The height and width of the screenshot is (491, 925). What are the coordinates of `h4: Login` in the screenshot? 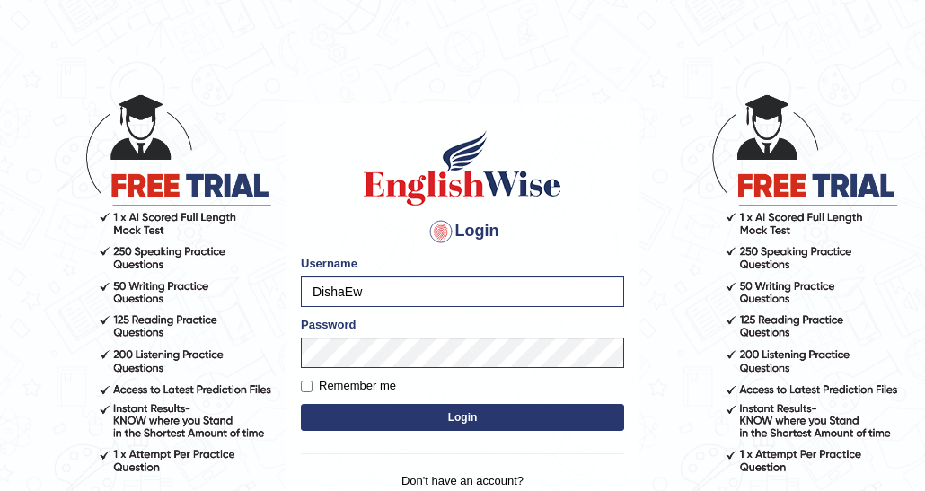 It's located at (463, 232).